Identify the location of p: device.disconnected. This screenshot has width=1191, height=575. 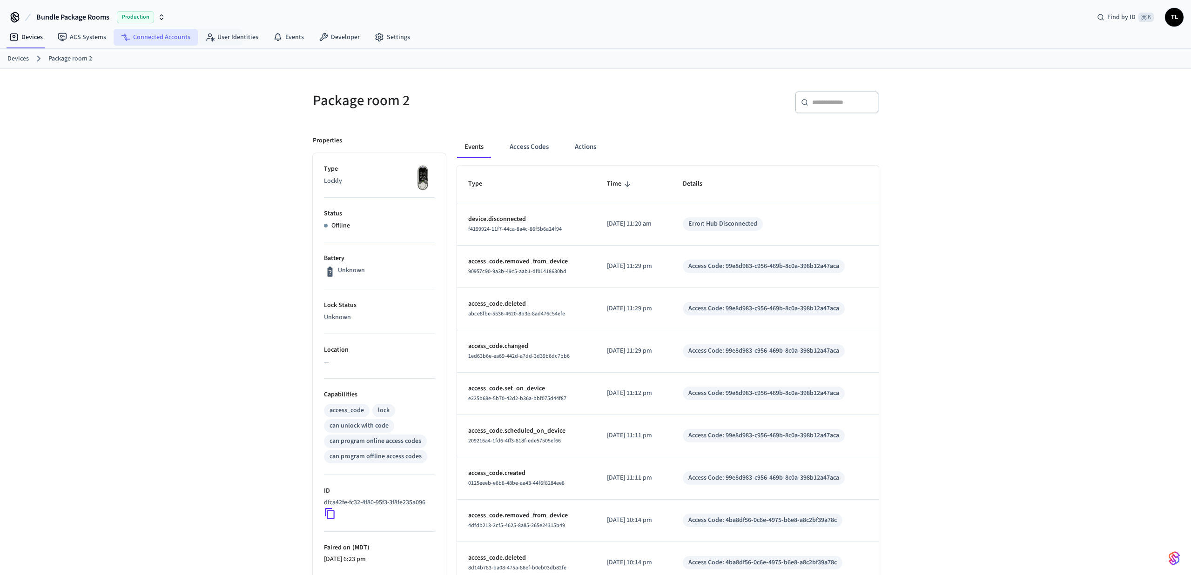
(526, 219).